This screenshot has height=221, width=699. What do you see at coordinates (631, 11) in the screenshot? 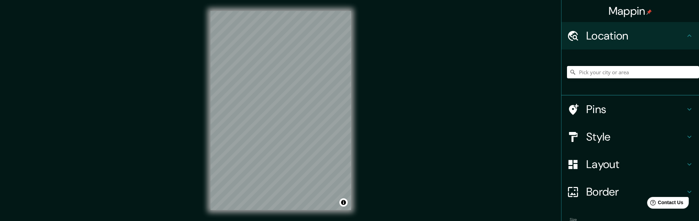
I see `h4: Mappin` at bounding box center [631, 11].